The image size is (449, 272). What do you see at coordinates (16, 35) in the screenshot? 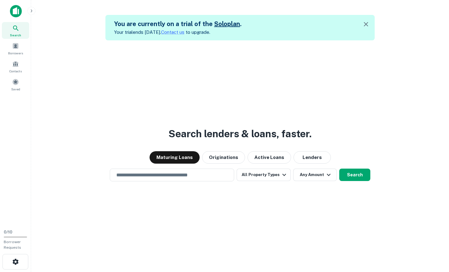
I see `span: Search` at bounding box center [16, 35].